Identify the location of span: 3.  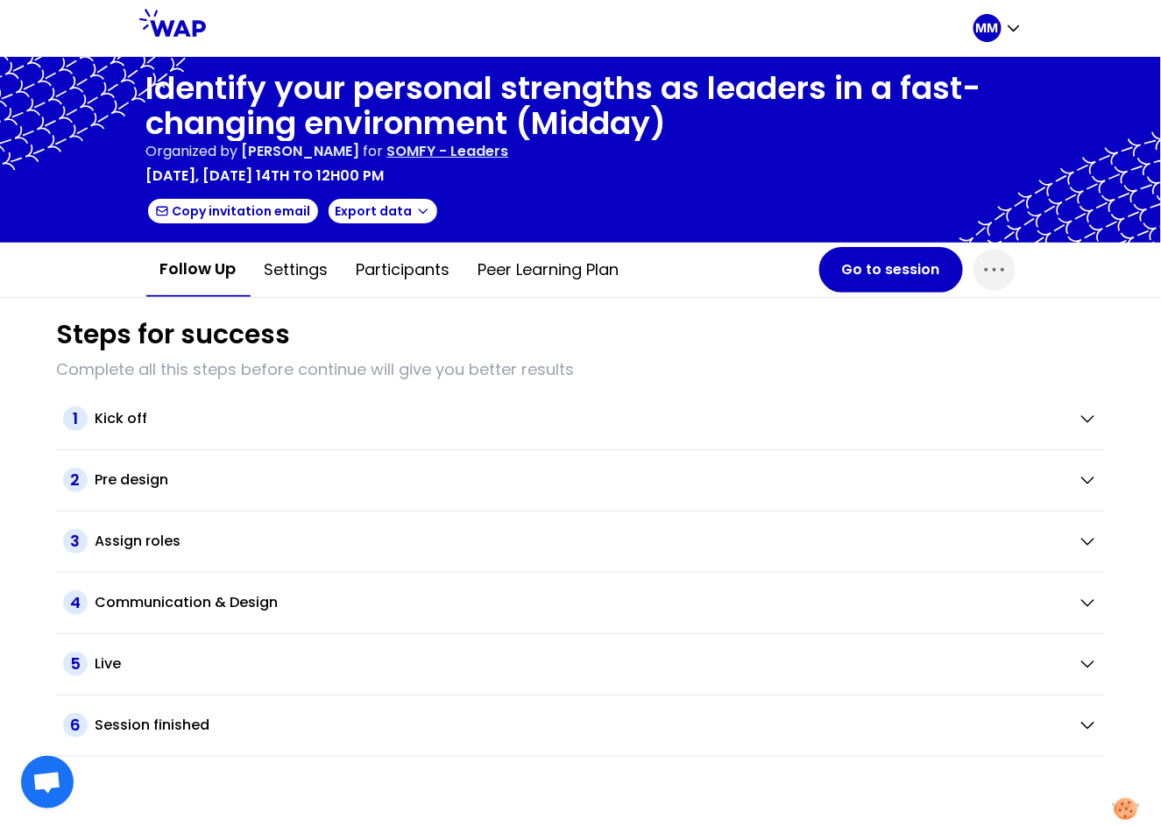
(75, 541).